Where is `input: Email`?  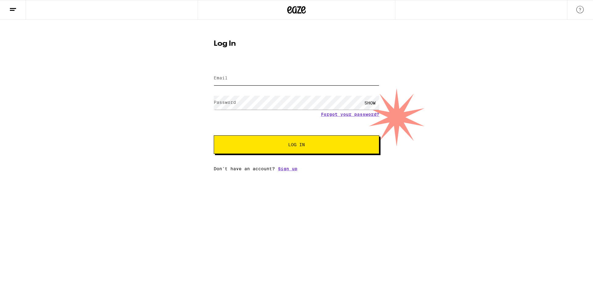 input: Email is located at coordinates (296, 78).